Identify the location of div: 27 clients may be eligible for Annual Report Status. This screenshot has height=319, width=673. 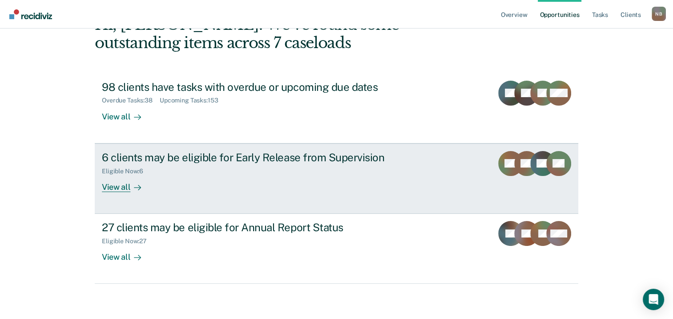
(258, 227).